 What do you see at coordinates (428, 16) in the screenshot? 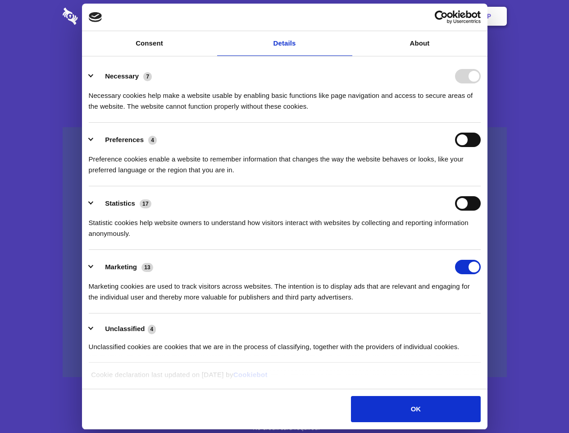
I see `a: Login` at bounding box center [428, 16].